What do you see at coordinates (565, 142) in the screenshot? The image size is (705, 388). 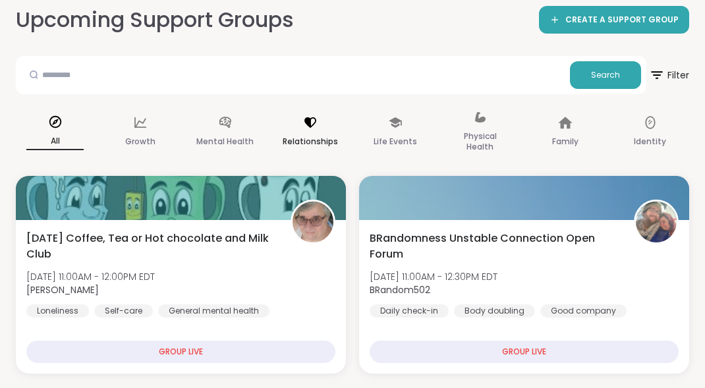 I see `p: Family` at bounding box center [565, 142].